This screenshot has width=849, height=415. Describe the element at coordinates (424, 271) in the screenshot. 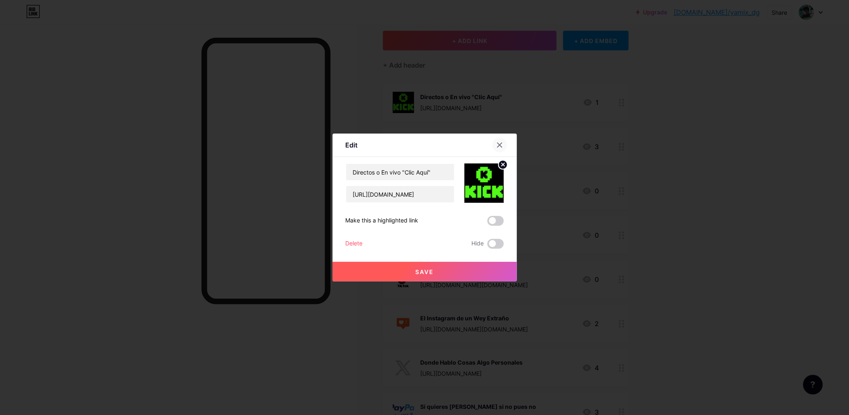

I see `span: Save` at that location.